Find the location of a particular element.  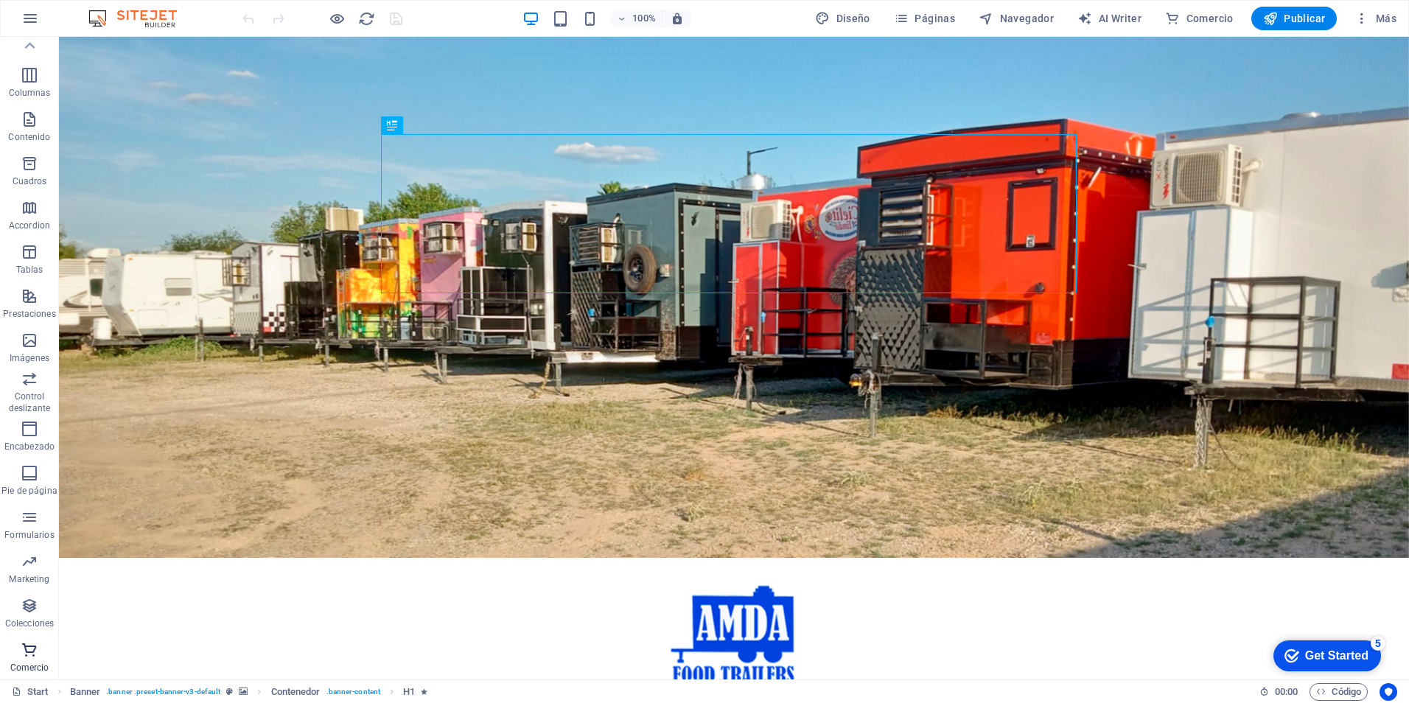

p: Columnas is located at coordinates (29, 93).